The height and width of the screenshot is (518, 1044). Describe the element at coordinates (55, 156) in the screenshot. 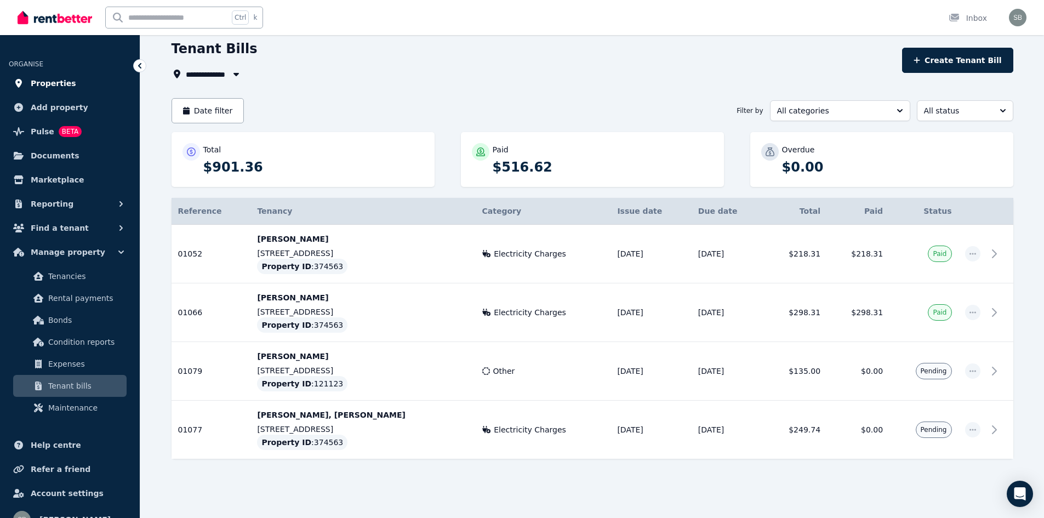

I see `span: Documents` at that location.